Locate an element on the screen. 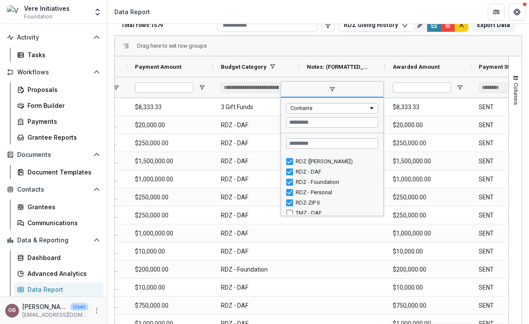  a: Proposals is located at coordinates (58, 89).